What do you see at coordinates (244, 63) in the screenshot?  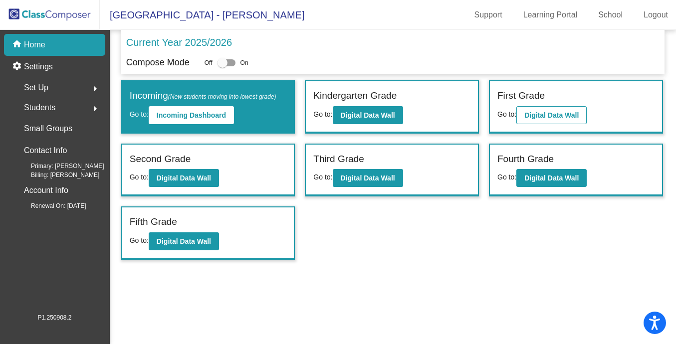 I see `span: On` at bounding box center [244, 63].